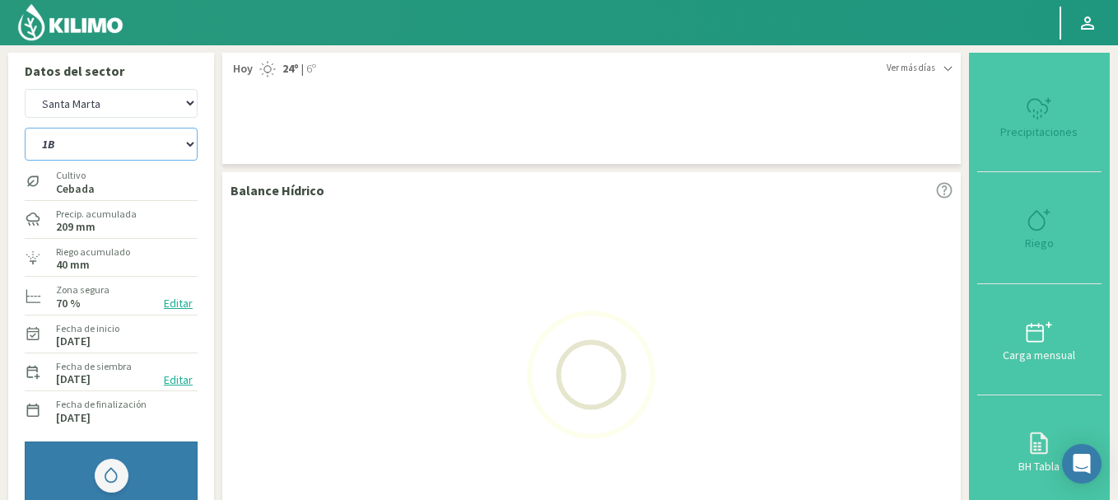  I want to click on div: Carga mensual, so click(1039, 355).